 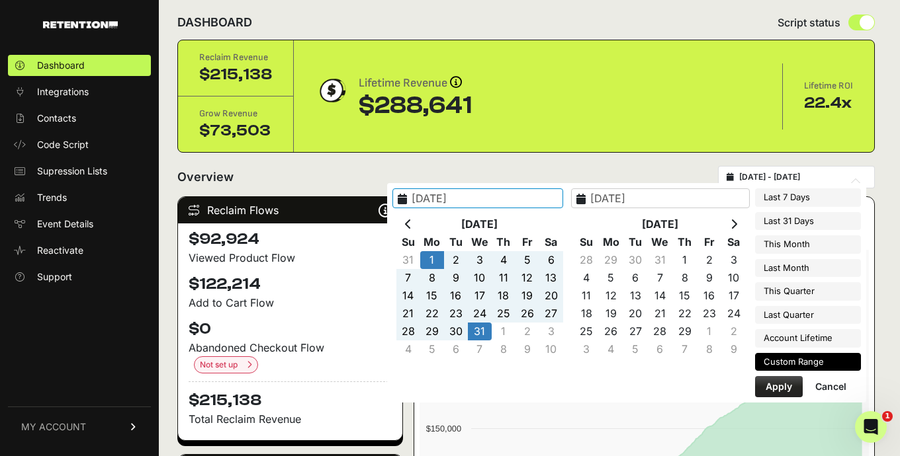 What do you see at coordinates (432, 296) in the screenshot?
I see `td: 15` at bounding box center [432, 296].